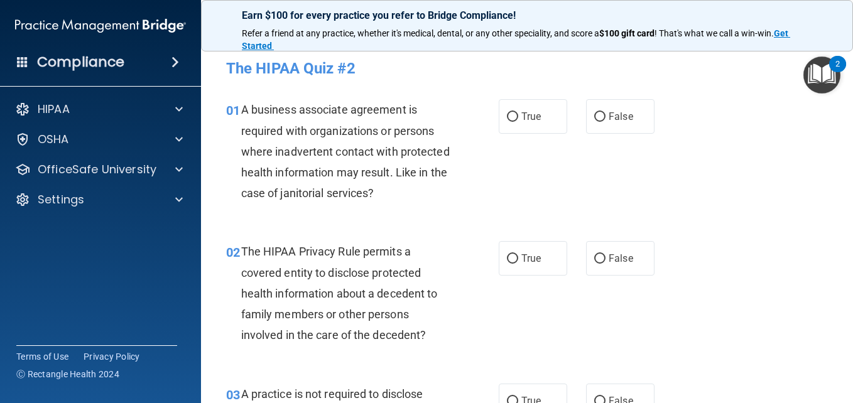 The image size is (853, 403). Describe the element at coordinates (233, 252) in the screenshot. I see `span: 02` at that location.